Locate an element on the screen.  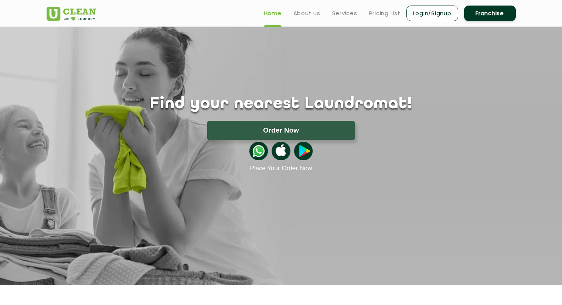
img: whatsappicon.png is located at coordinates (259, 151).